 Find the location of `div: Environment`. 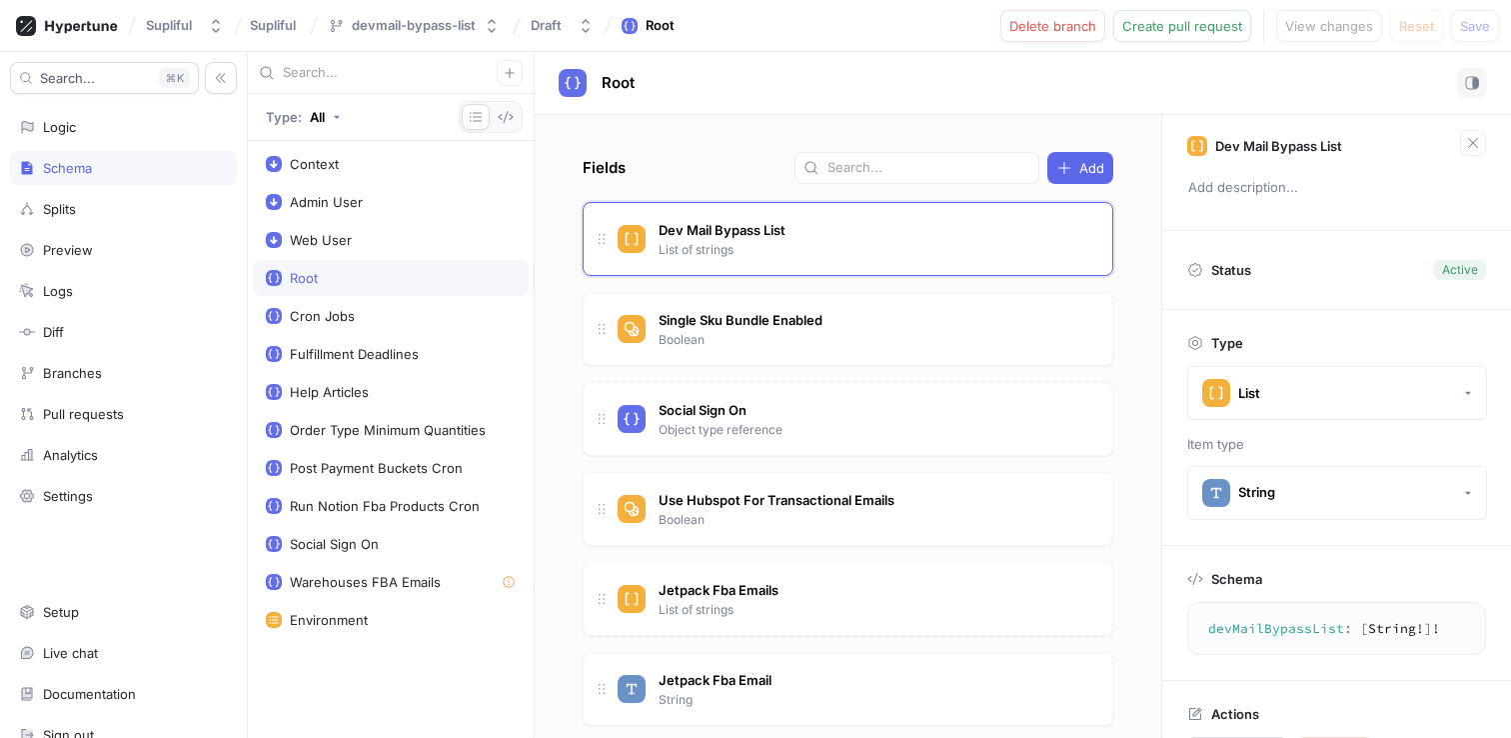

div: Environment is located at coordinates (329, 620).